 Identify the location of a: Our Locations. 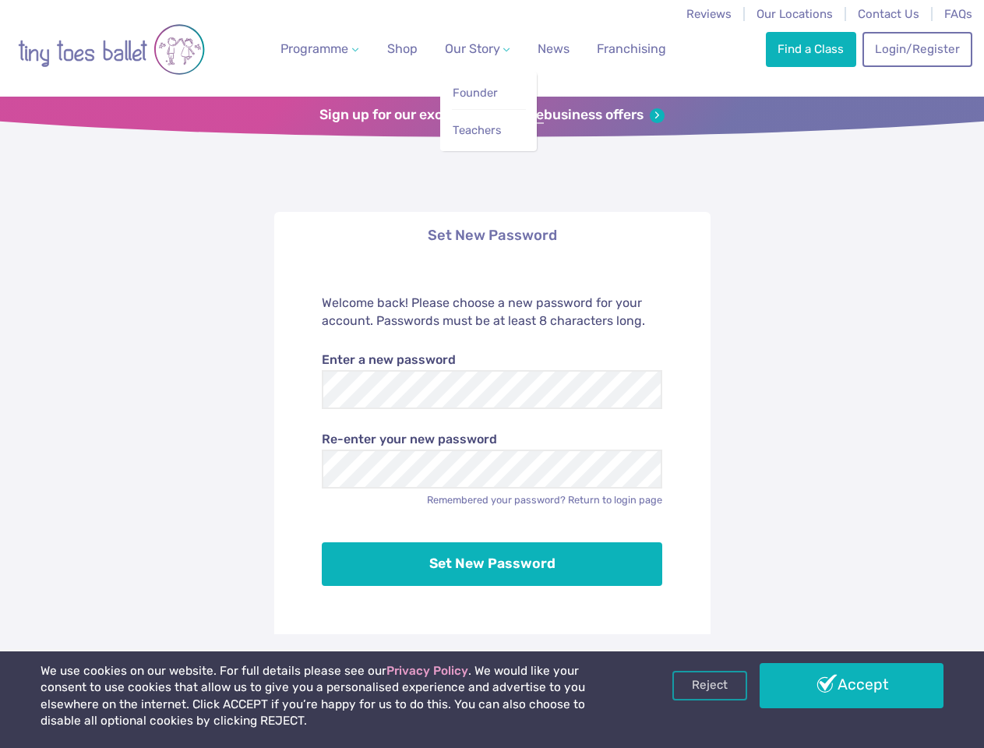
(795, 14).